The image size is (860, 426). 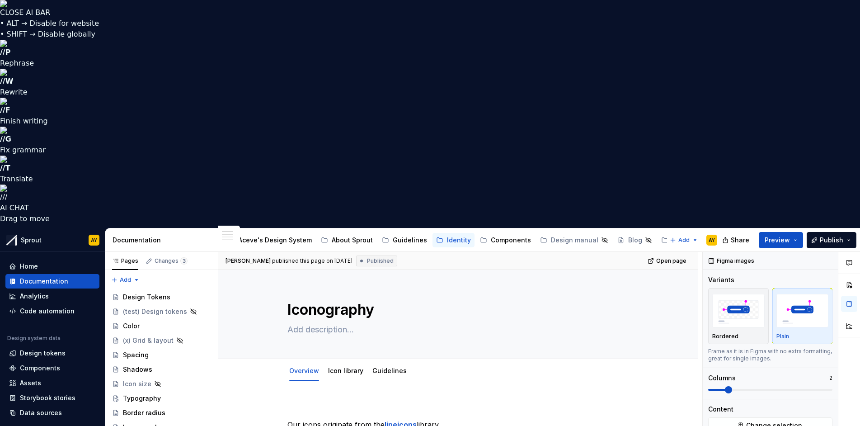 I want to click on div: Data sources, so click(x=41, y=413).